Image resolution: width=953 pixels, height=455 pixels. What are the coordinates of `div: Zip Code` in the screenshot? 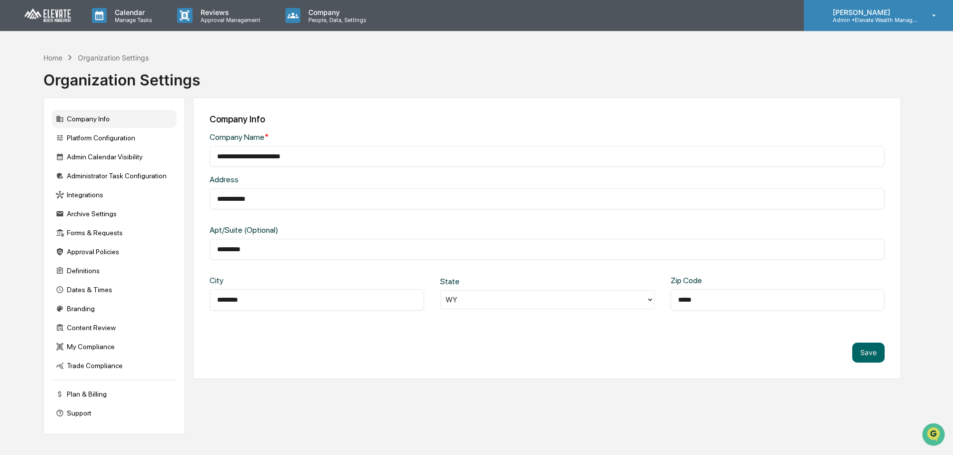 It's located at (719, 280).